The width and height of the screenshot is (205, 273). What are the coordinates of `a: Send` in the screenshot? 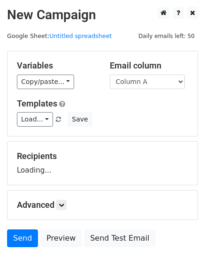 It's located at (22, 238).